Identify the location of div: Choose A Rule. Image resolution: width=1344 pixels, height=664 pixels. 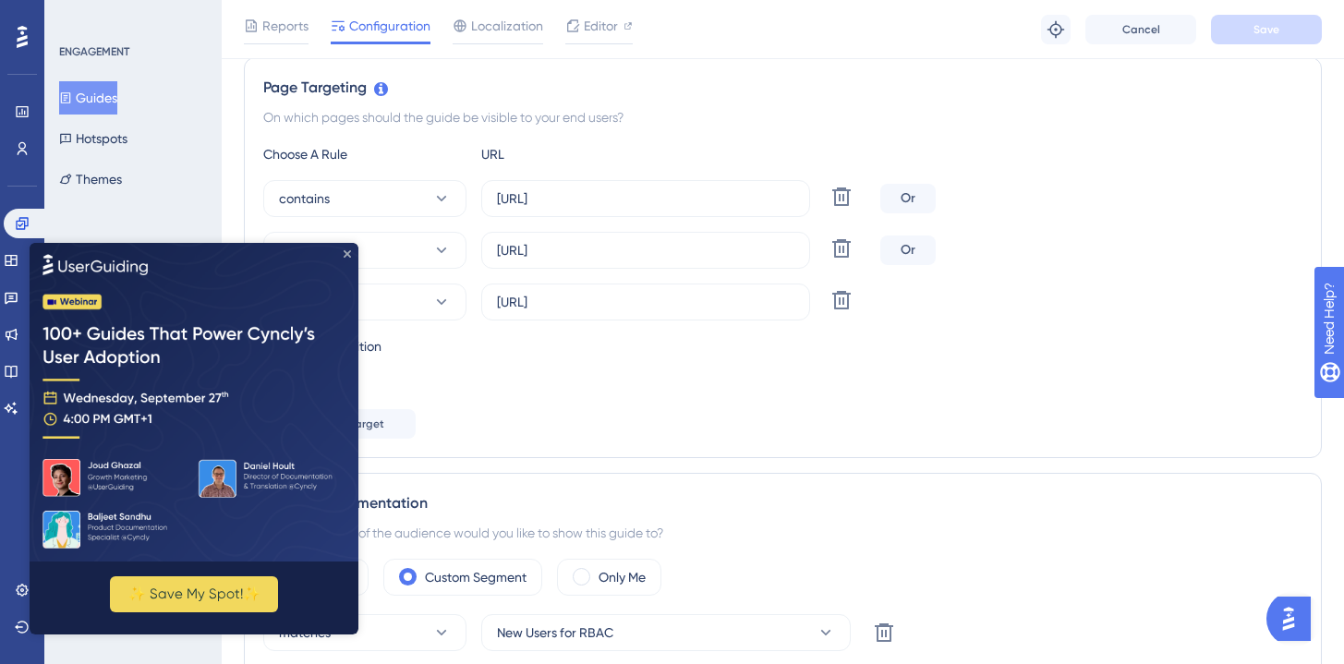
(365, 154).